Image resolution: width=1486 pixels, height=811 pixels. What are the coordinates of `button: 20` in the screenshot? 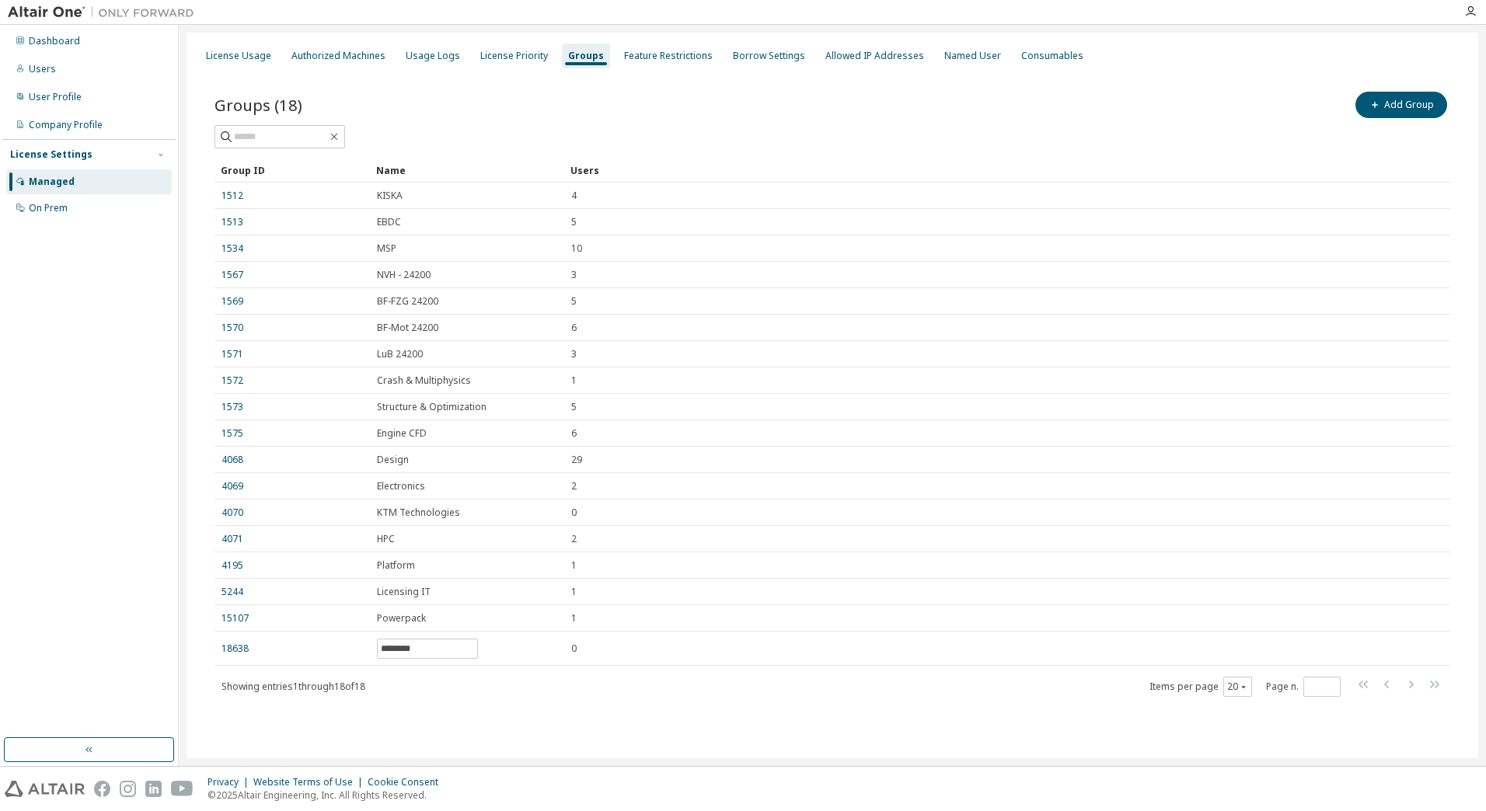 It's located at (1237, 687).